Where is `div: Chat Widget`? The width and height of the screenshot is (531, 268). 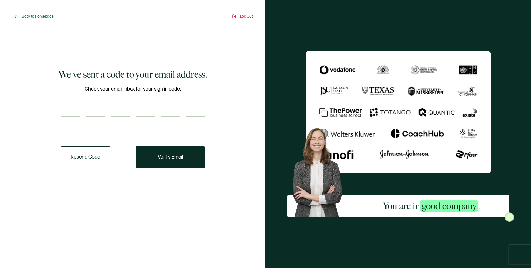 div: Chat Widget is located at coordinates (516, 253).